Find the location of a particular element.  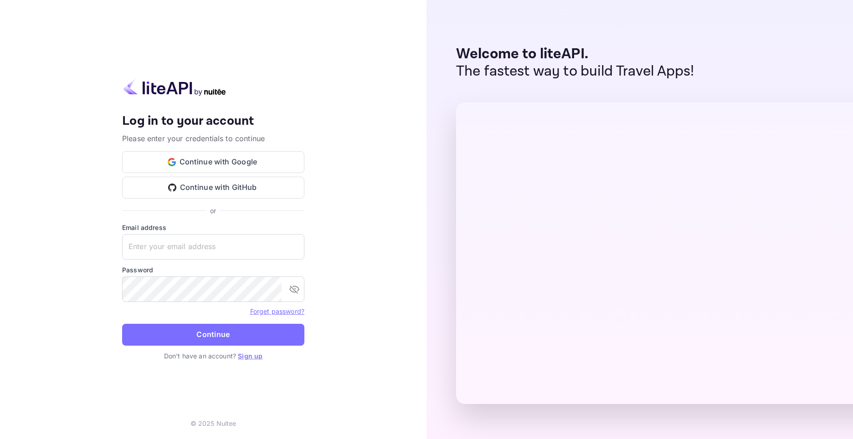

a: Forget password? is located at coordinates (277, 311).